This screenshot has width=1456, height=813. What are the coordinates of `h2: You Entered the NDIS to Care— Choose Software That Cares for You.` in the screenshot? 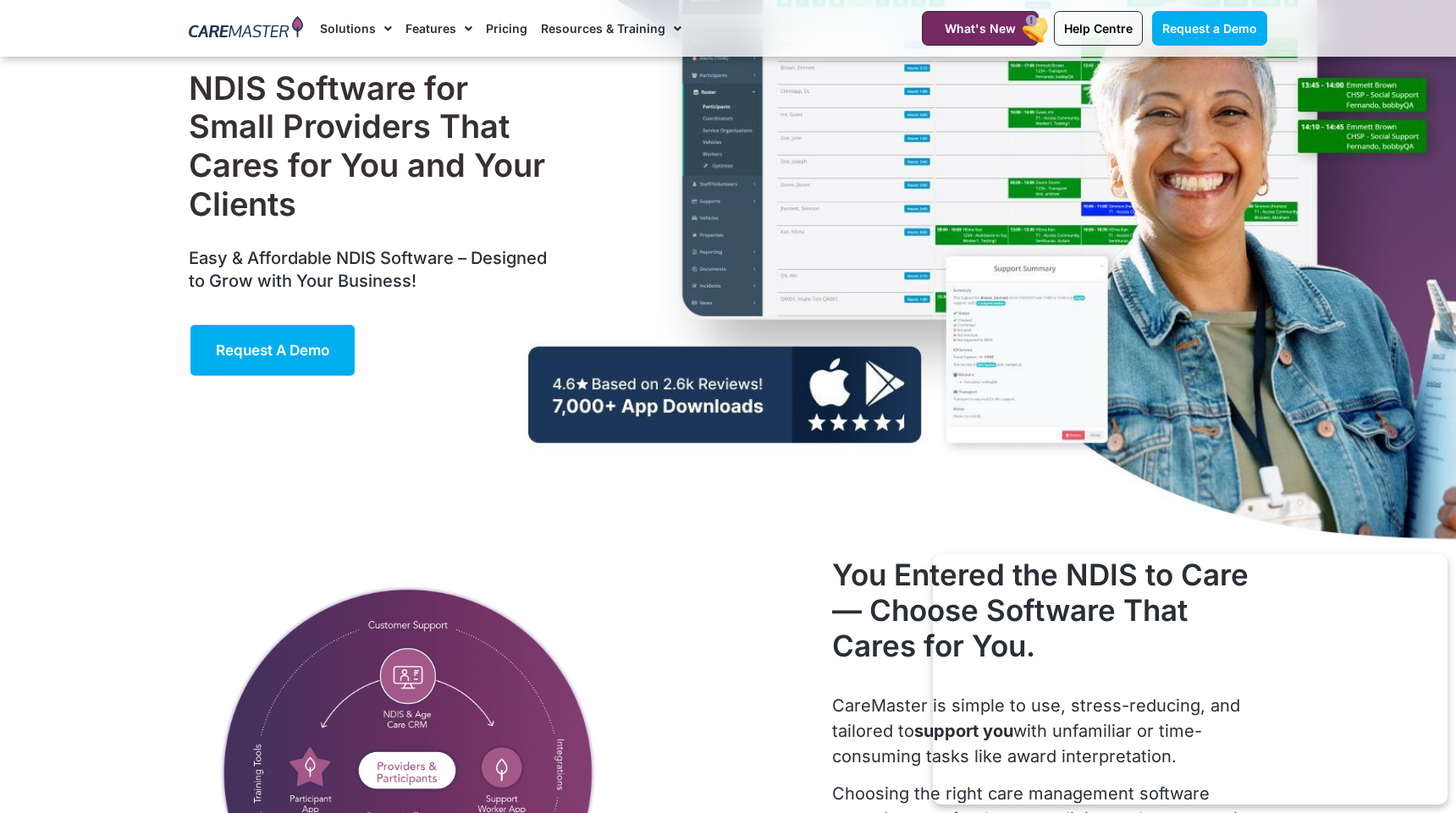 It's located at (1049, 610).